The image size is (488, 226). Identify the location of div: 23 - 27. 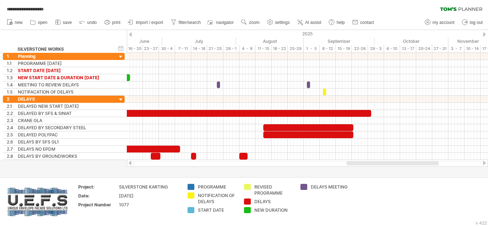
(151, 49).